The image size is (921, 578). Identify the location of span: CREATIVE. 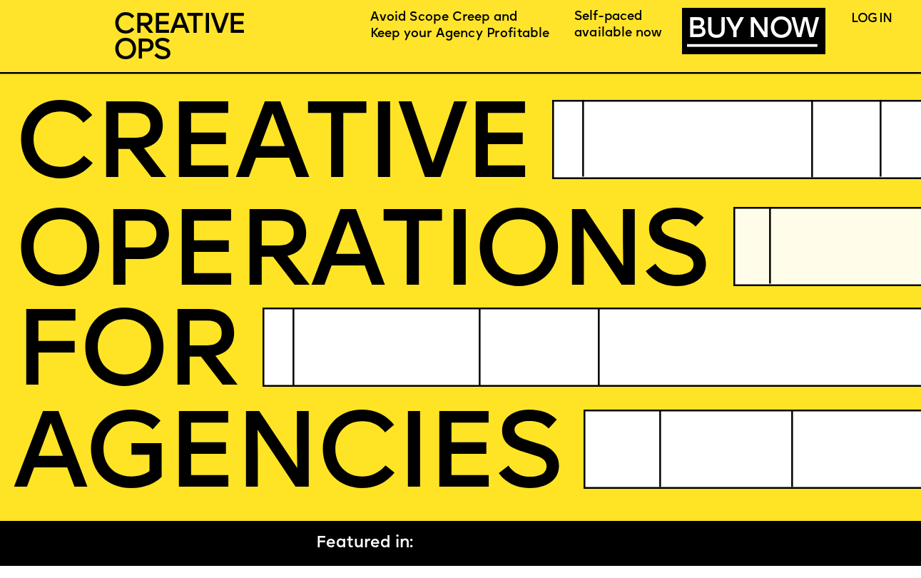
(273, 150).